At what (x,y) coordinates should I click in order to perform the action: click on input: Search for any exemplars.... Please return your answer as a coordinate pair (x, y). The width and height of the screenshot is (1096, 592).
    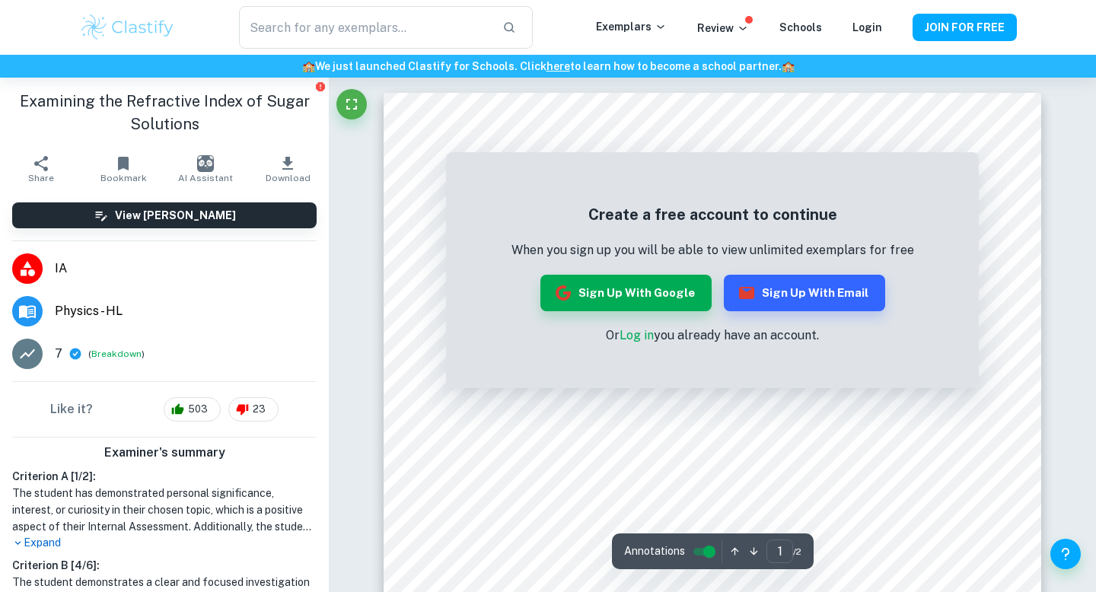
    Looking at the image, I should click on (365, 27).